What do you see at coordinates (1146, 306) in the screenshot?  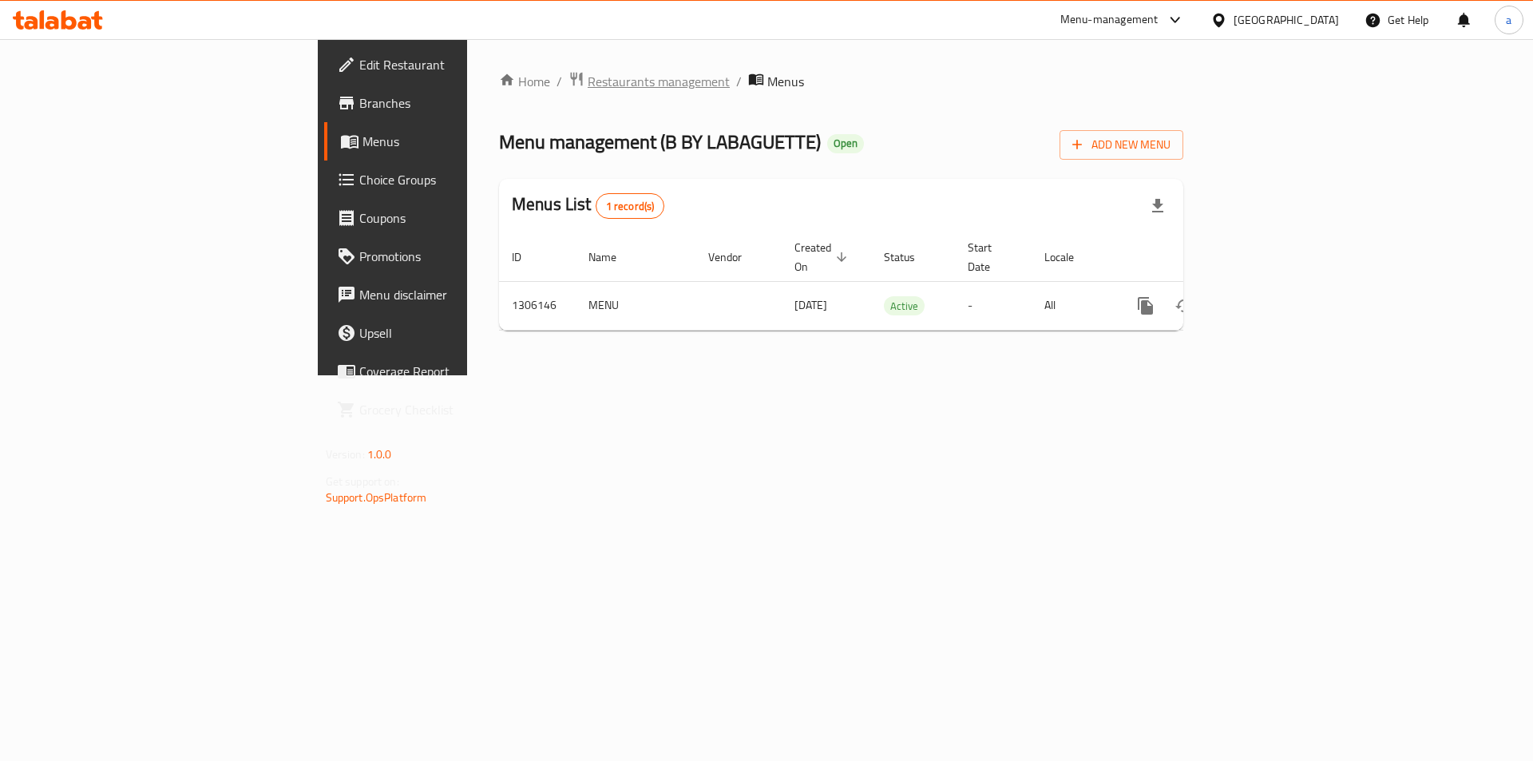 I see `button: more` at bounding box center [1146, 306].